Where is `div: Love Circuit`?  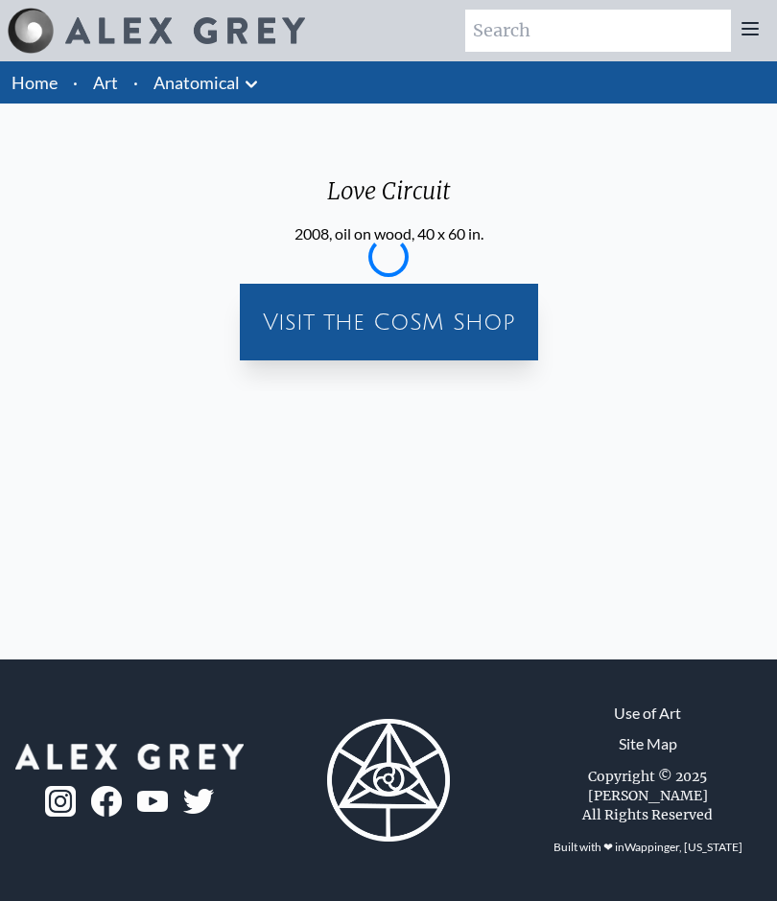
div: Love Circuit is located at coordinates (388, 199).